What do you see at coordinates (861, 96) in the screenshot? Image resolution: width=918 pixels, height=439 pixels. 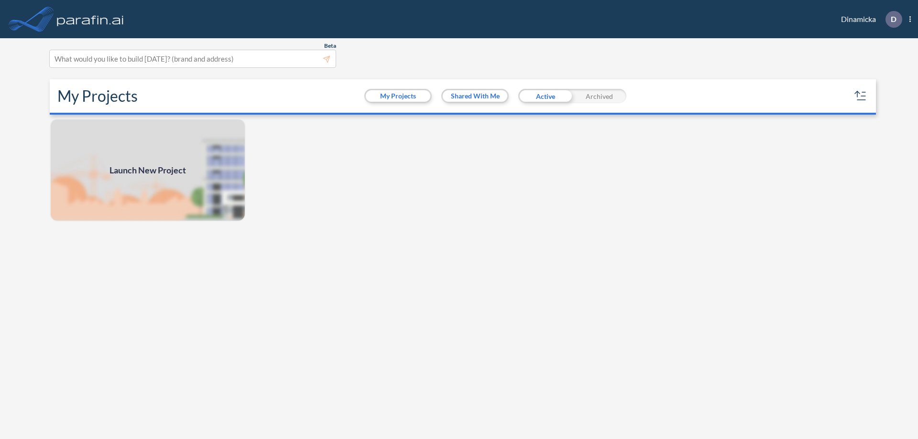 I see `button: sort` at bounding box center [861, 96].